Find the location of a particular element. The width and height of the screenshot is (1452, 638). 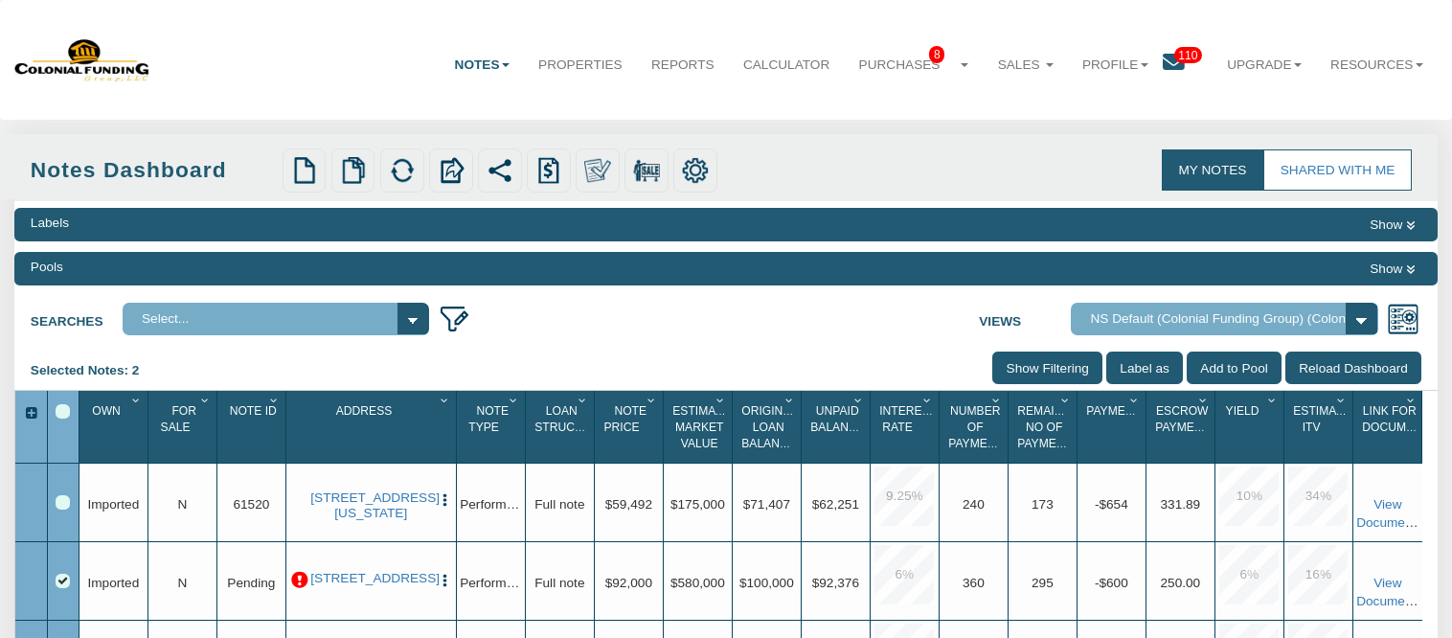

div: Row 1, Row Selection Checkbox is located at coordinates (62, 502).